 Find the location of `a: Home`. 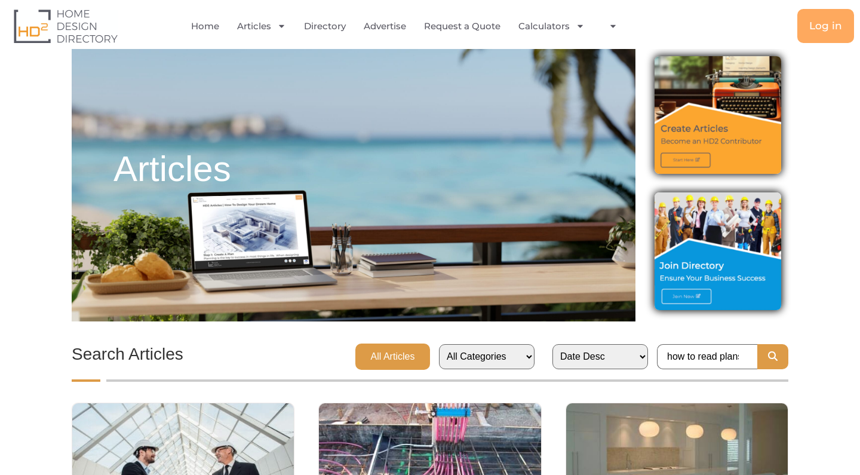

a: Home is located at coordinates (205, 26).